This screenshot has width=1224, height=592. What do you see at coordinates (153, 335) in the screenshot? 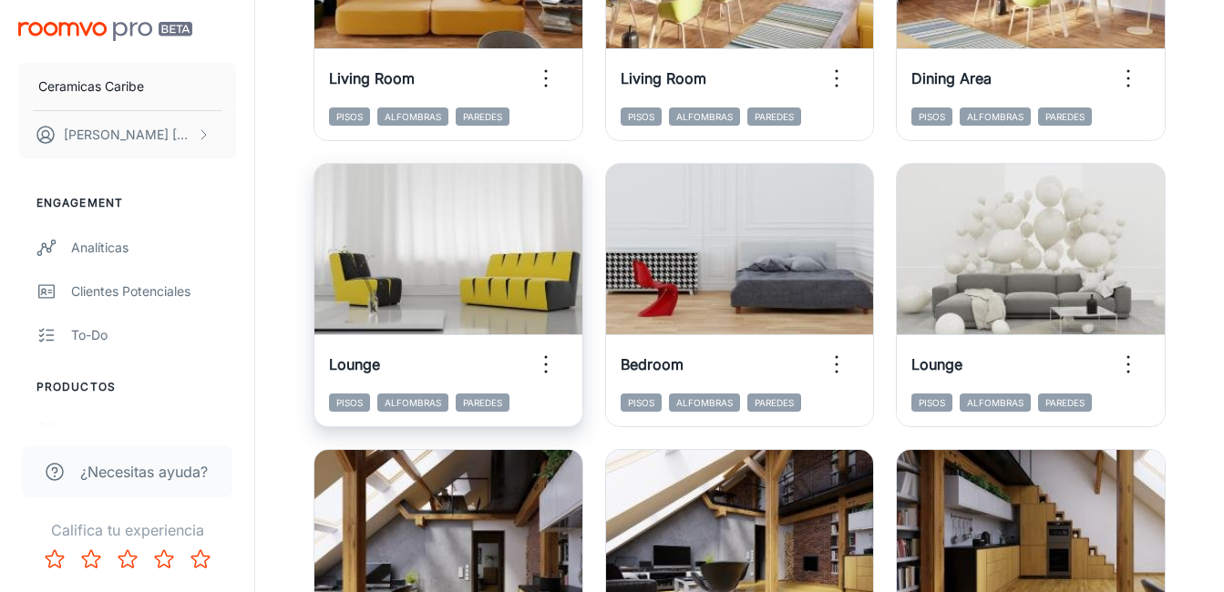
I see `div: To-do` at bounding box center [153, 335].